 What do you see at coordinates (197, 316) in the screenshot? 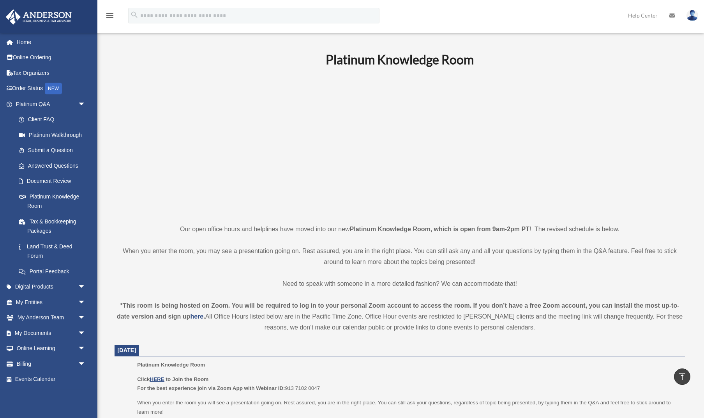
I see `a: here` at bounding box center [197, 316].